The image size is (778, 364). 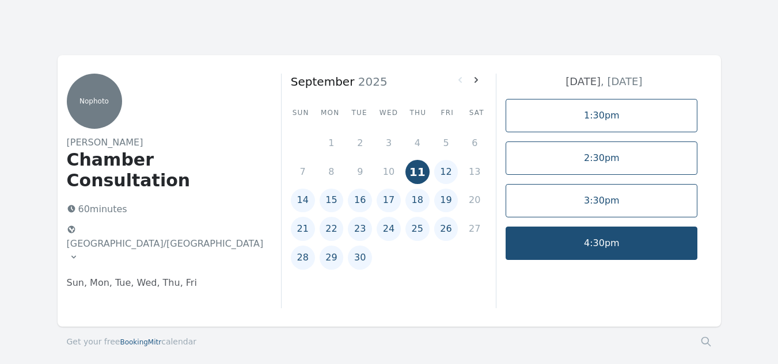 What do you see at coordinates (476, 113) in the screenshot?
I see `div: Sat` at bounding box center [476, 113].